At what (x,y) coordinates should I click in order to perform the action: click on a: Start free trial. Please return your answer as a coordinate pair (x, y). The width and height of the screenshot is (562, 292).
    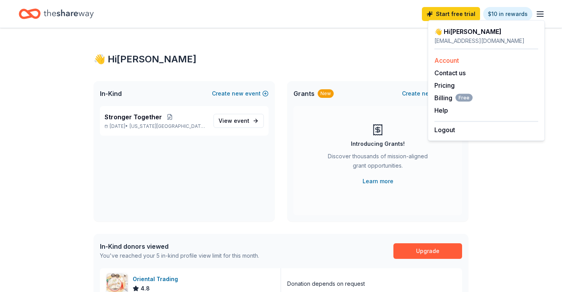
    Looking at the image, I should click on (451, 14).